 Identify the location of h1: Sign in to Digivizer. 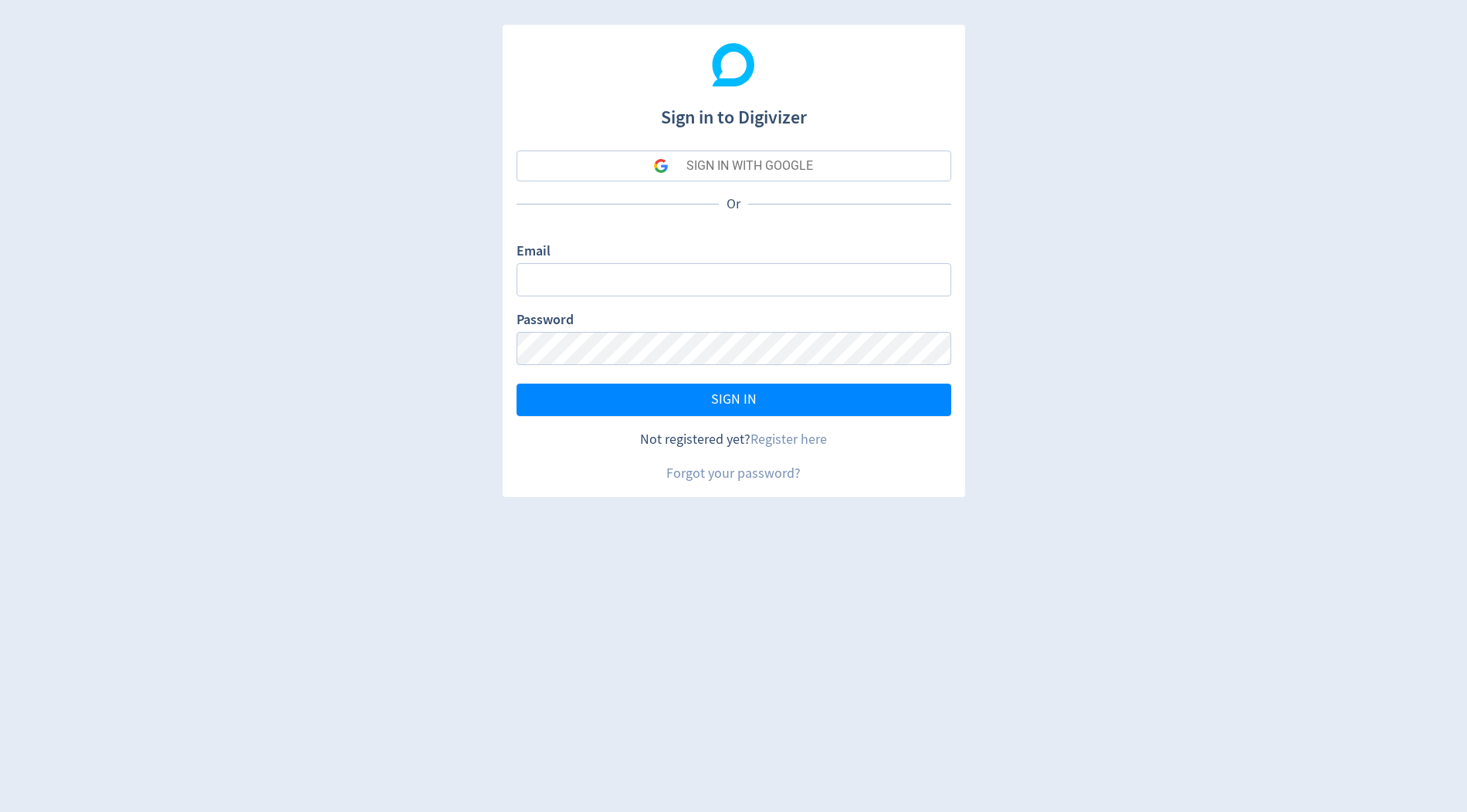
(734, 111).